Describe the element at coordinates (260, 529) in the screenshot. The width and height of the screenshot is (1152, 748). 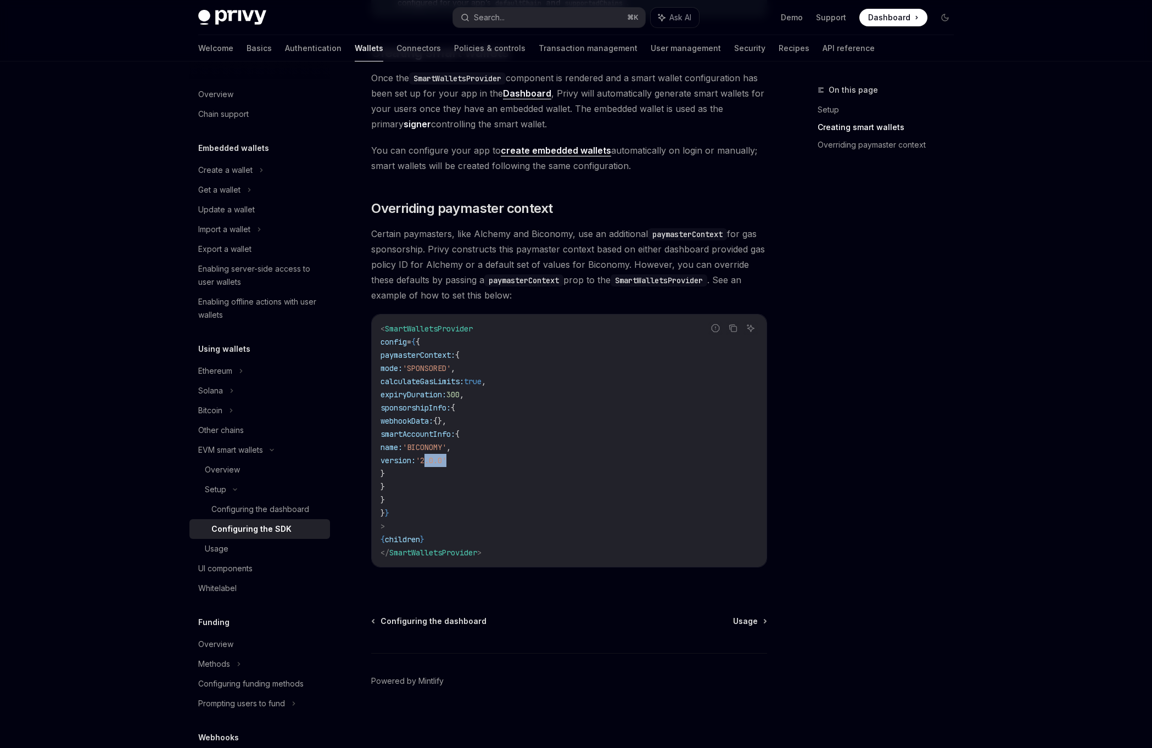
I see `a: Configuring the SDK` at that location.